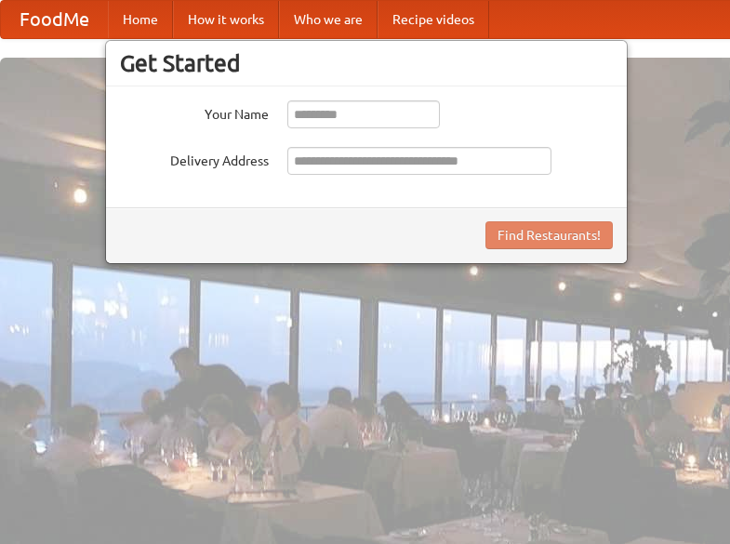 The width and height of the screenshot is (730, 544). What do you see at coordinates (433, 20) in the screenshot?
I see `a: Recipe videos` at bounding box center [433, 20].